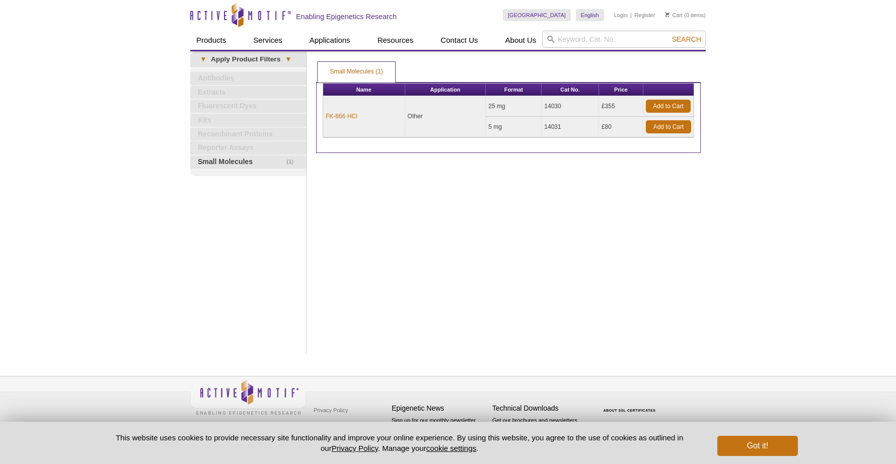  Describe the element at coordinates (758, 446) in the screenshot. I see `button: Got it!` at that location.